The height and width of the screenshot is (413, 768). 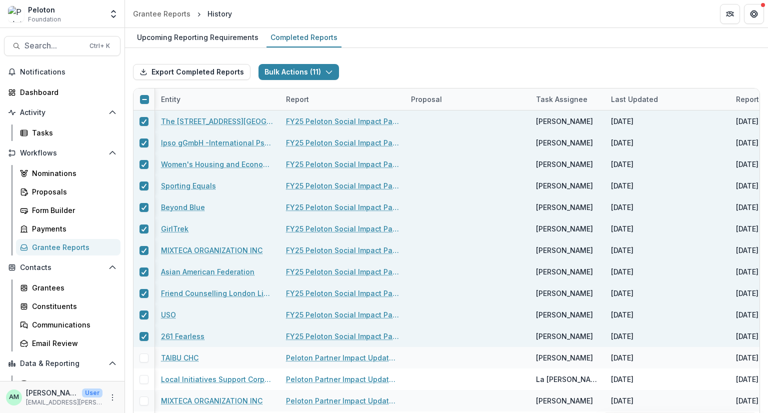 I want to click on div: Entity, so click(x=171, y=99).